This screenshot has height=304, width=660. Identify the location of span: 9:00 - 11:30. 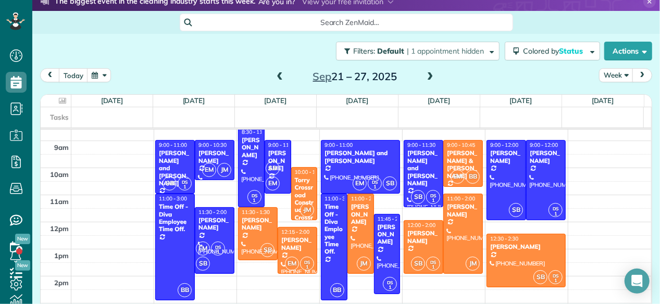
(422, 145).